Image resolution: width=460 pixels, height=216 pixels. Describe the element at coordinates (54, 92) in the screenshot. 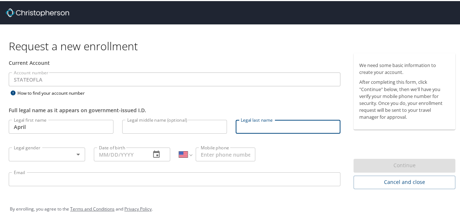

I see `div: How to find your account number` at that location.